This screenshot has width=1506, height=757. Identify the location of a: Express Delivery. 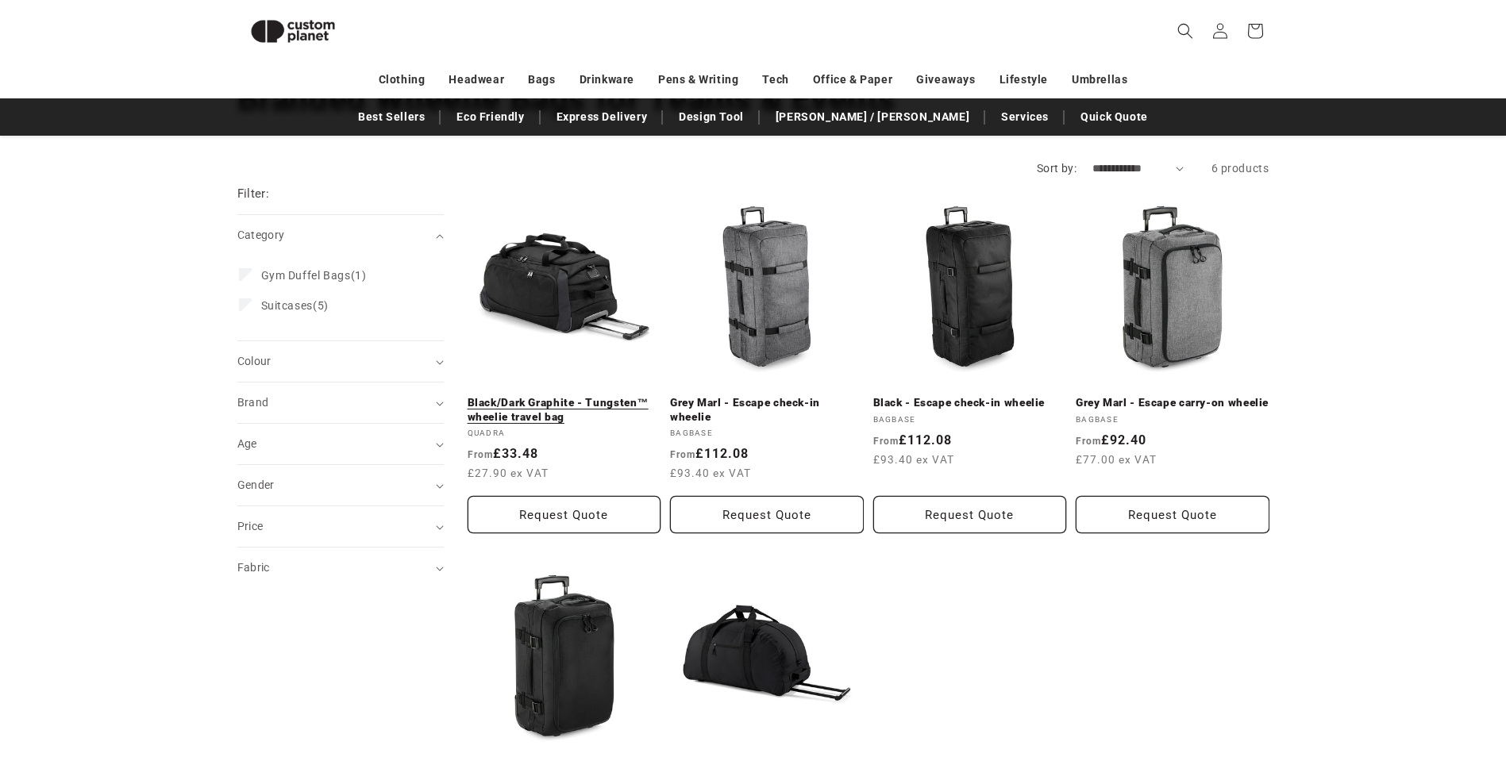
(602, 117).